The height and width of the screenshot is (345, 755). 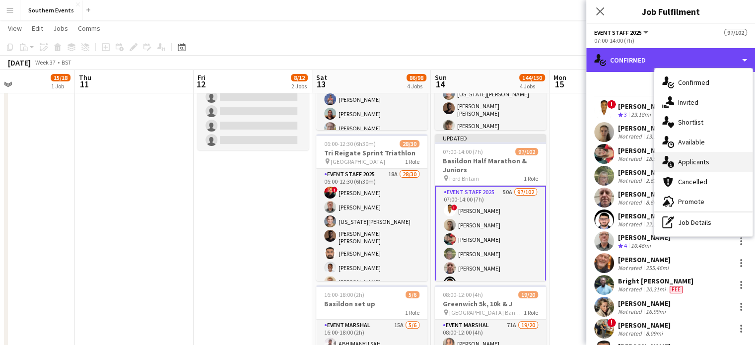 I want to click on span: 28/30, so click(x=409, y=143).